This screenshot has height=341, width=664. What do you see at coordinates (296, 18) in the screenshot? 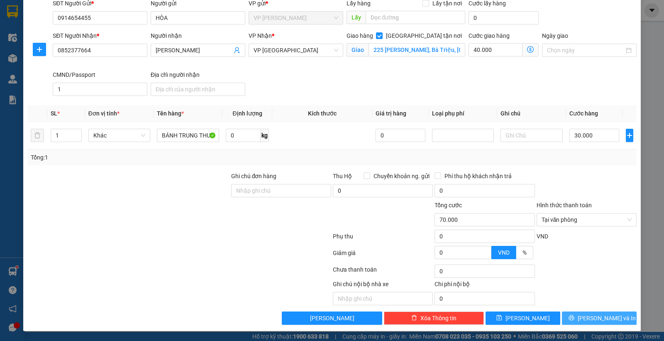
I see `span: VP Lê Duẩn` at bounding box center [296, 18].